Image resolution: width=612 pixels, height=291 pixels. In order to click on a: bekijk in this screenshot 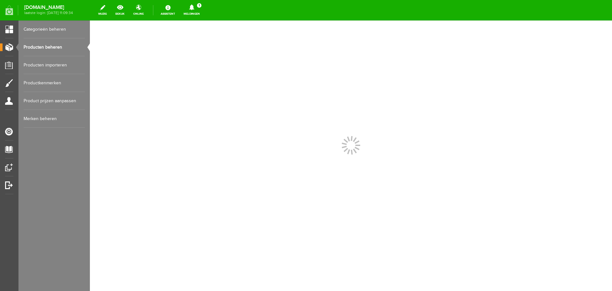, I will do `click(120, 10)`.